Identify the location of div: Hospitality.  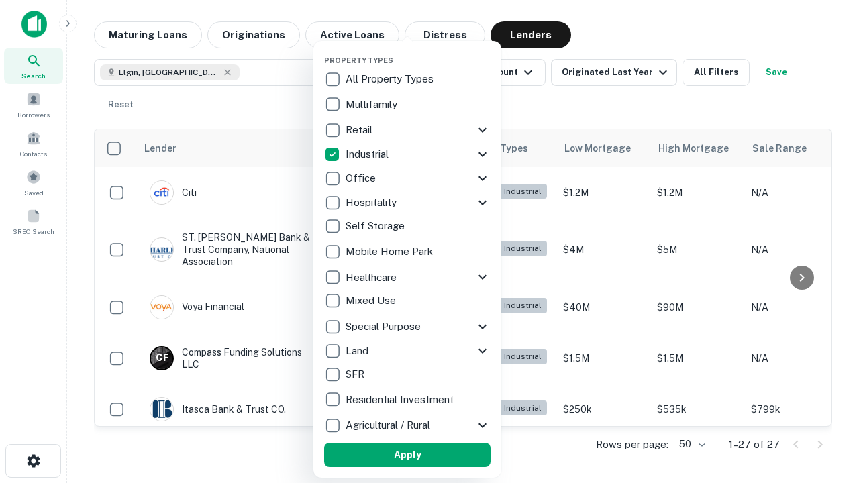
(407, 203).